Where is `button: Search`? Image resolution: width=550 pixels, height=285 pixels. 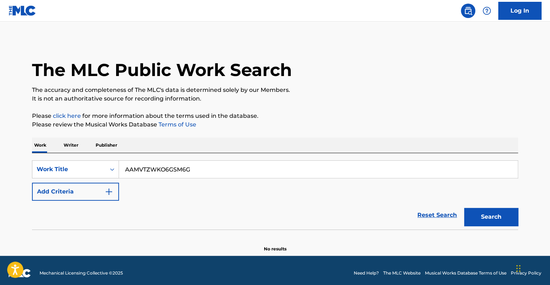 button: Search is located at coordinates (491, 217).